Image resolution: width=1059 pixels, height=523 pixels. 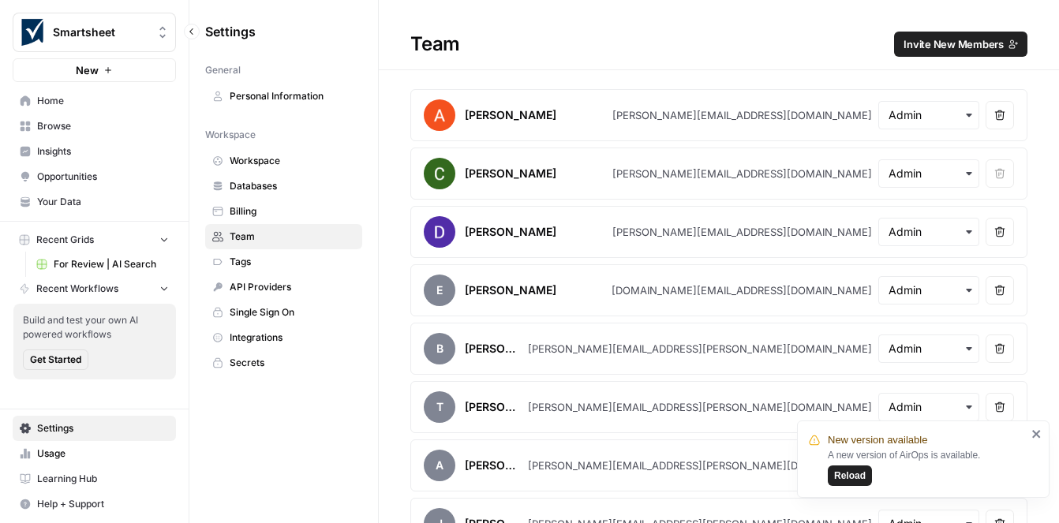 I want to click on span: Browse, so click(x=103, y=126).